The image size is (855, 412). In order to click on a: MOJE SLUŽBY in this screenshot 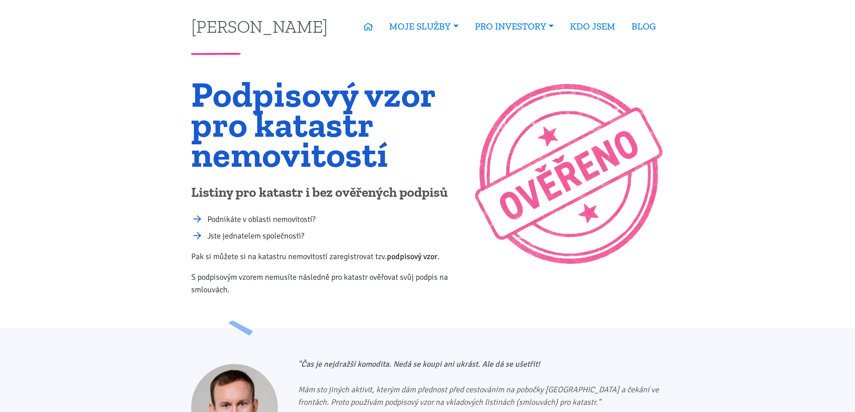, I will do `click(424, 26)`.